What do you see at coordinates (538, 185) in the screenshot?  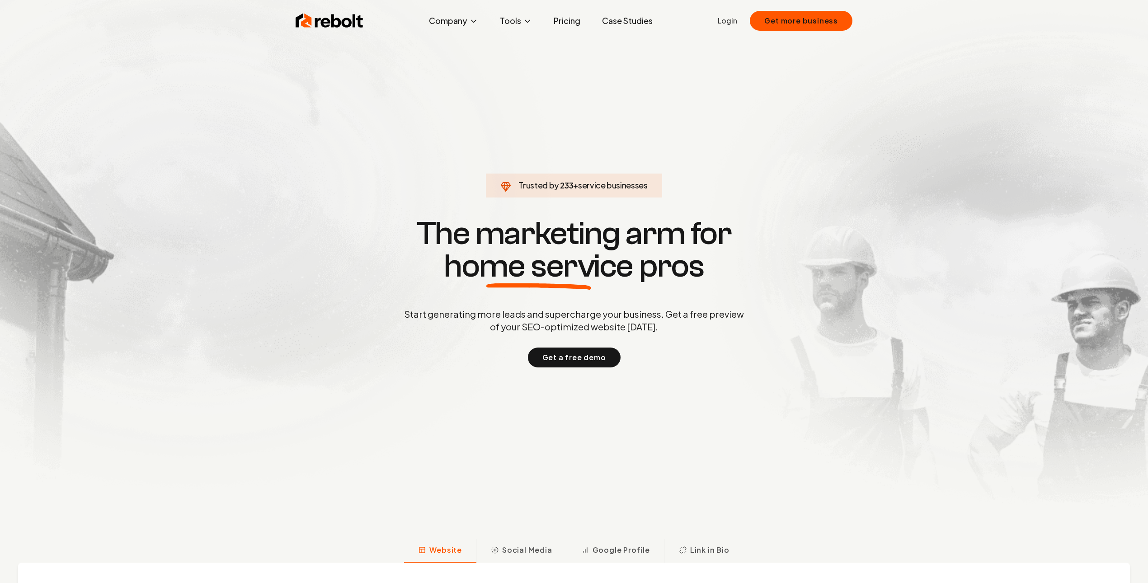 I see `span: Trusted by` at bounding box center [538, 185].